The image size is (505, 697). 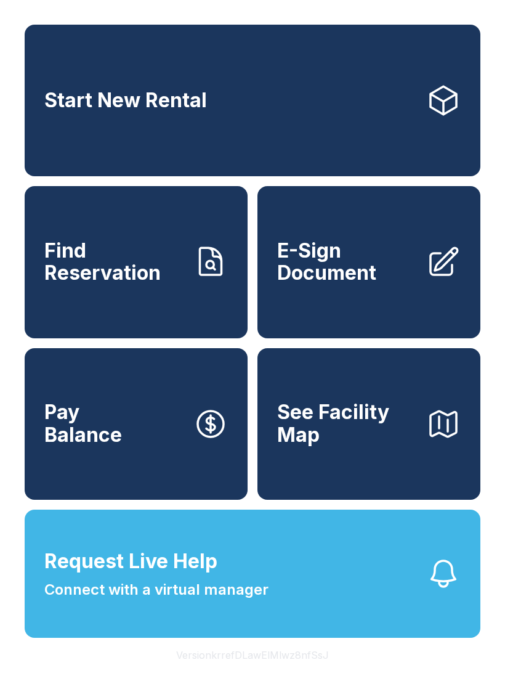 What do you see at coordinates (369, 262) in the screenshot?
I see `a: E-Sign Document` at bounding box center [369, 262].